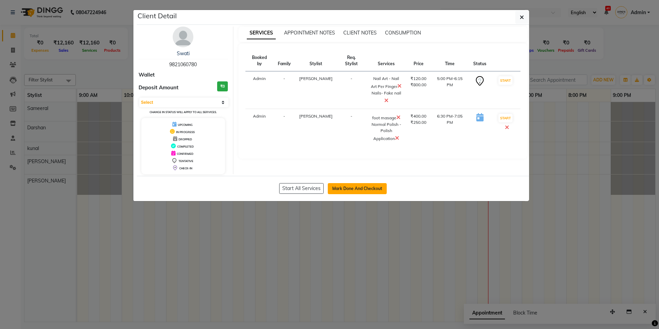 Image resolution: width=659 pixels, height=329 pixels. Describe the element at coordinates (418, 122) in the screenshot. I see `div: ₹250.00` at that location.